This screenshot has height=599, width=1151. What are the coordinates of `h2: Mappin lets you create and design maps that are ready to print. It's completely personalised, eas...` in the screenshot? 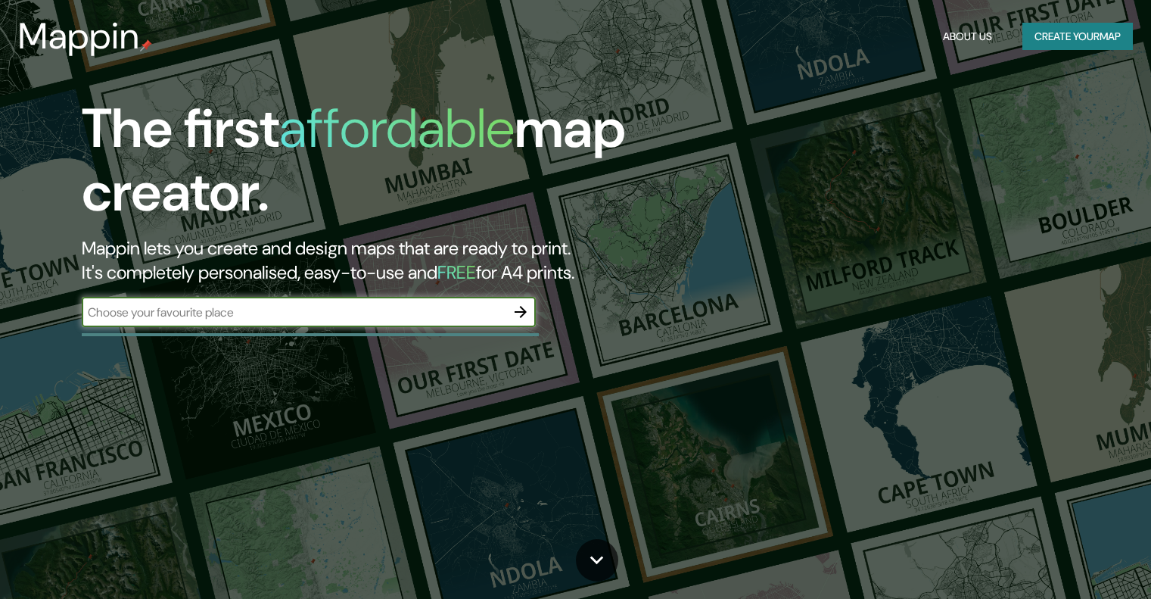 It's located at (369, 260).